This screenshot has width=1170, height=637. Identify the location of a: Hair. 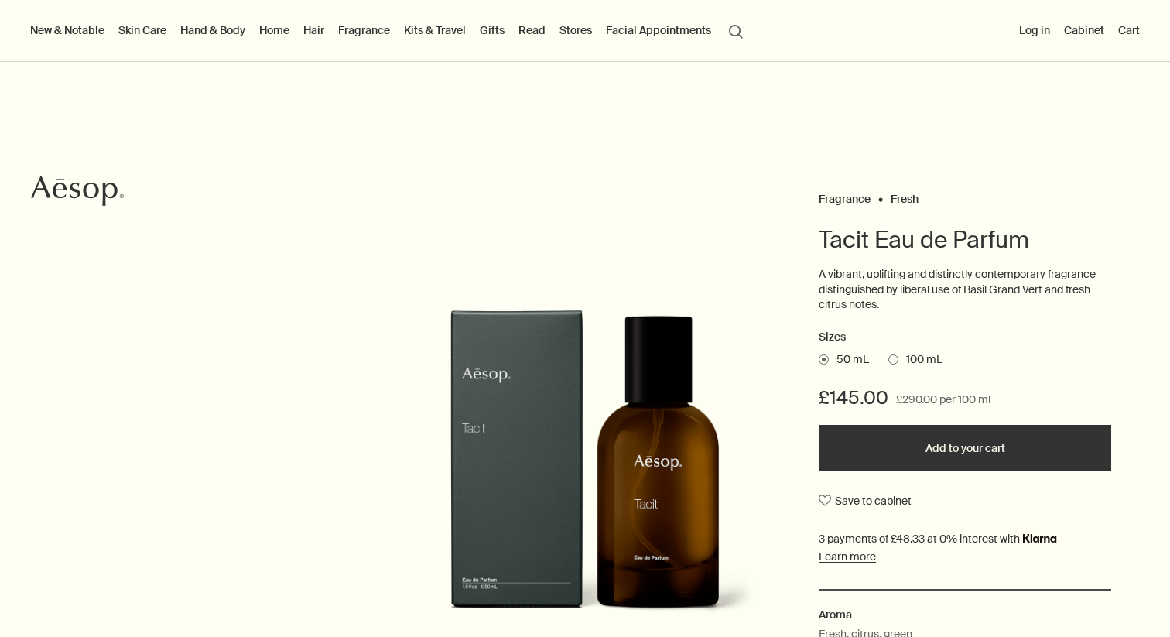
(313, 30).